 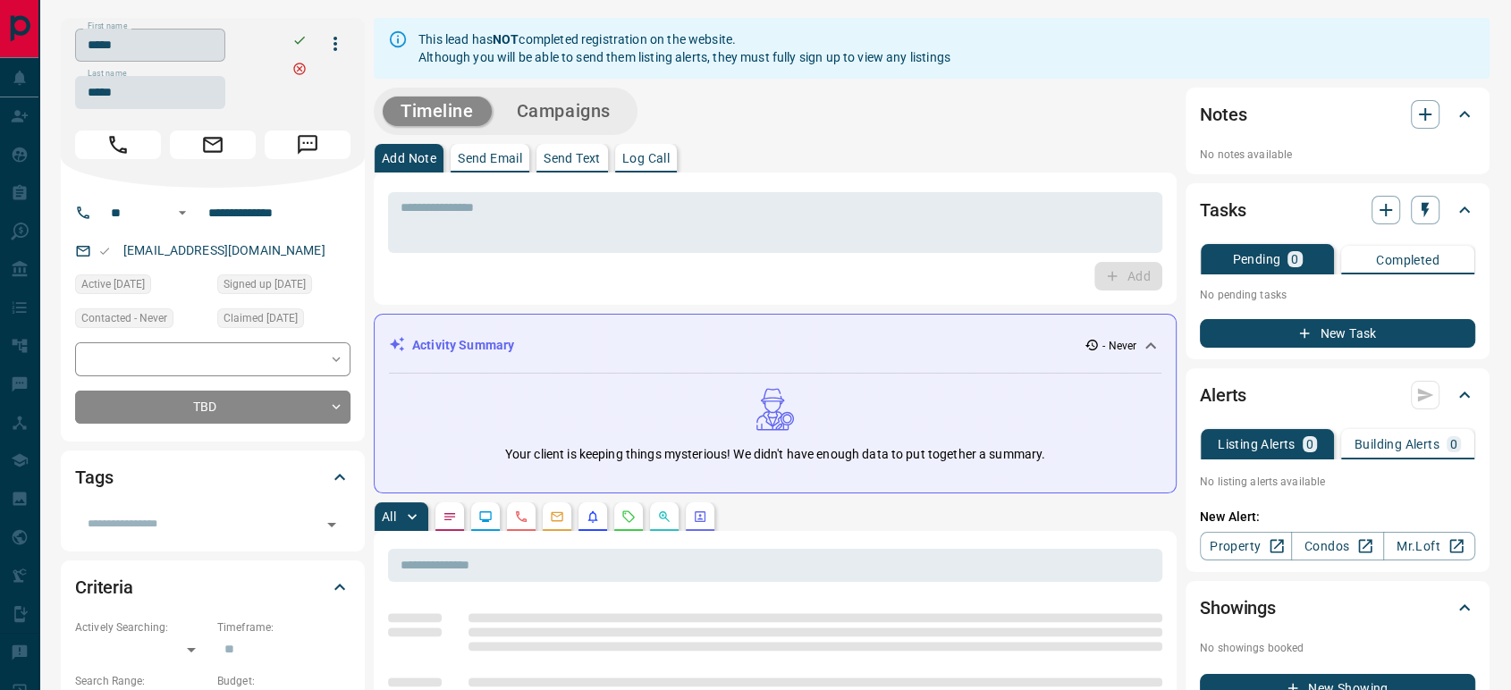 I want to click on h2: Notes, so click(x=1223, y=114).